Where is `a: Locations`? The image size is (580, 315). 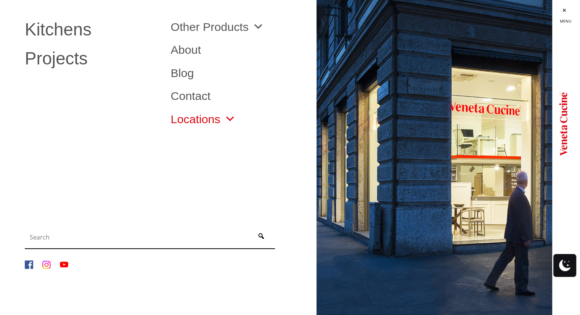
a: Locations is located at coordinates (203, 119).